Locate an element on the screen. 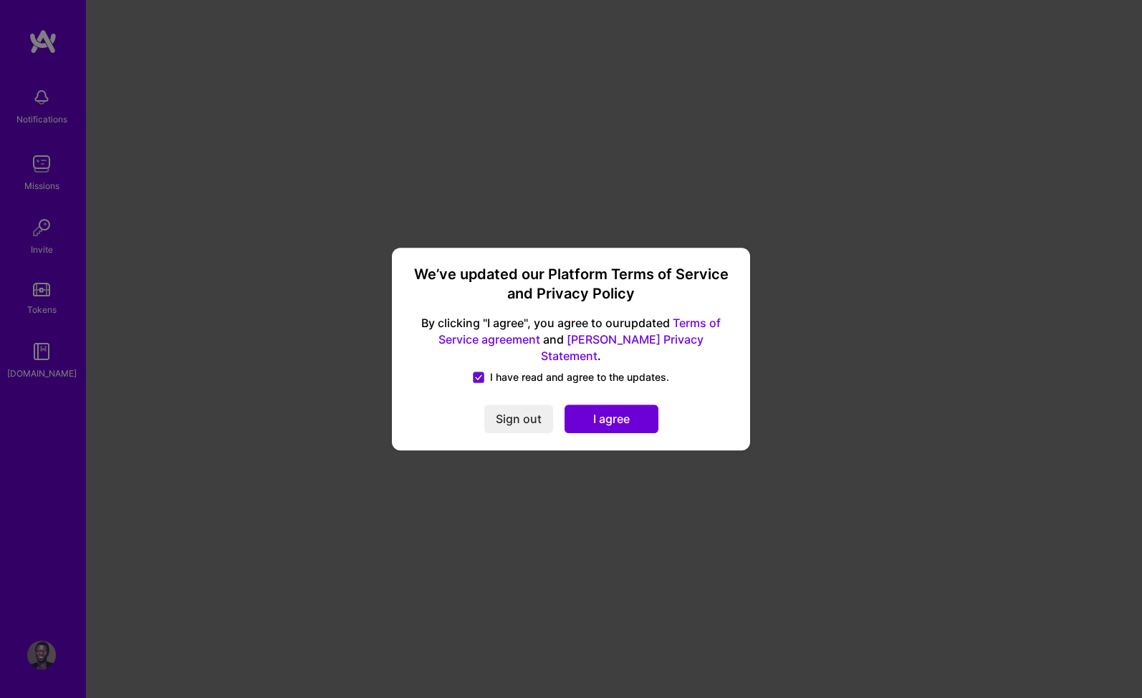 This screenshot has width=1142, height=698. button: I agree is located at coordinates (611, 419).